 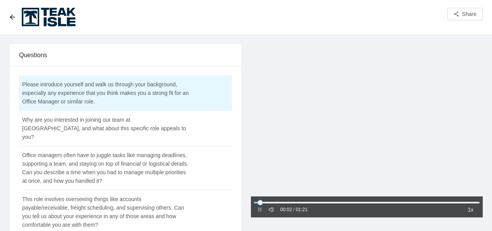 I want to click on td: Please introduce yourself and walk us through your background, especially any experience that you..., so click(x=106, y=93).